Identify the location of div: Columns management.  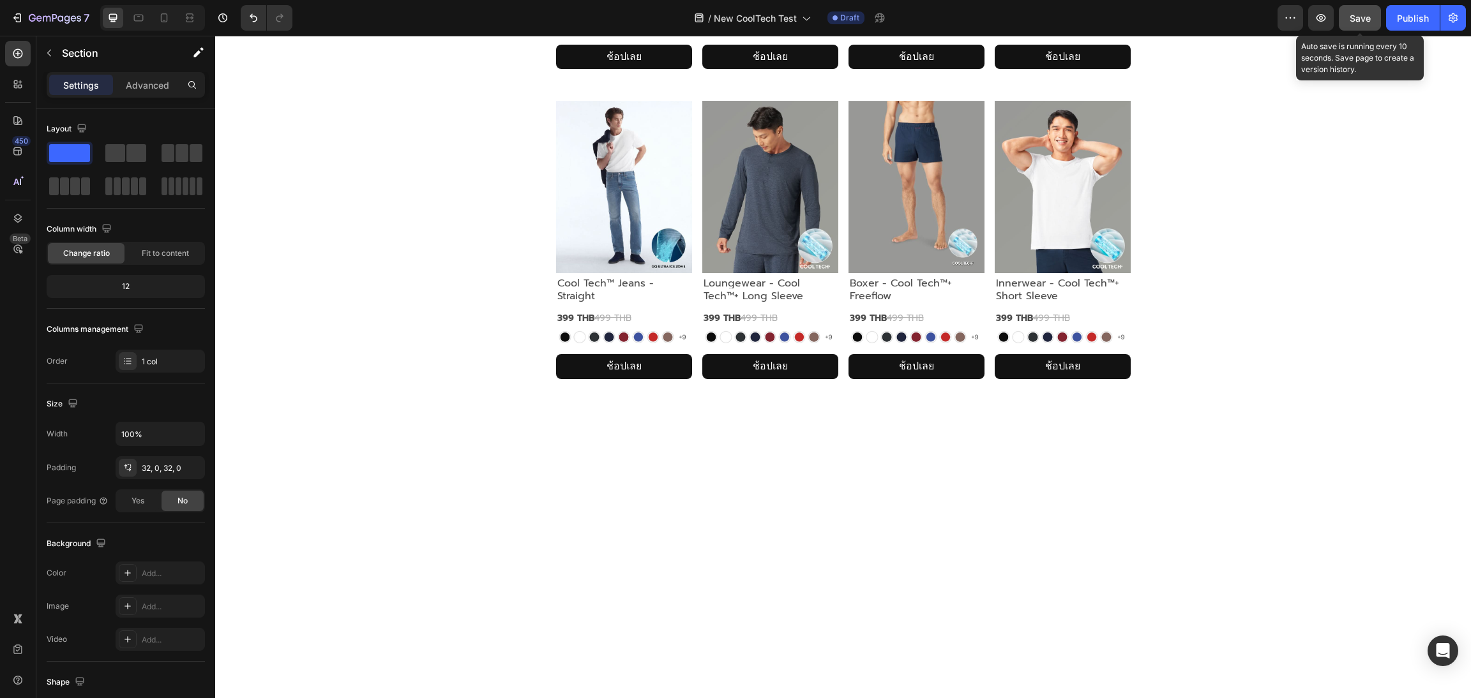
(96, 329).